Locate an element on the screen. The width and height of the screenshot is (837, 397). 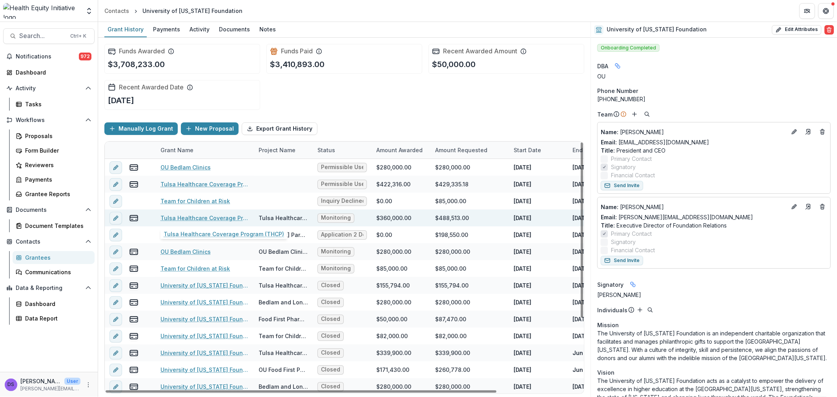
div: $429,335.18 is located at coordinates (451, 184).